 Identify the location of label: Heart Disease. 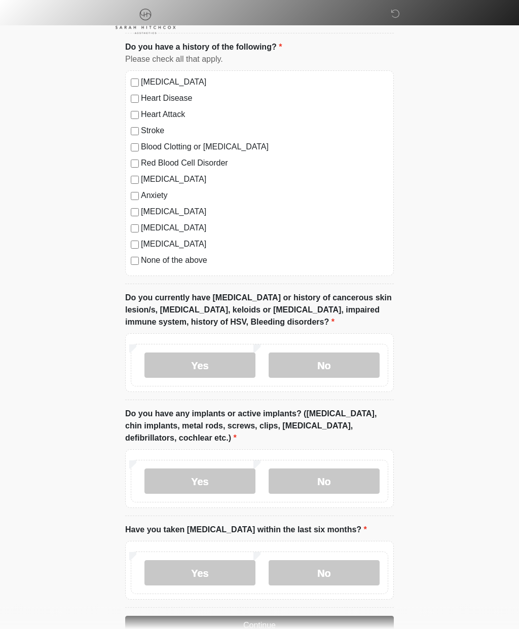
(264, 99).